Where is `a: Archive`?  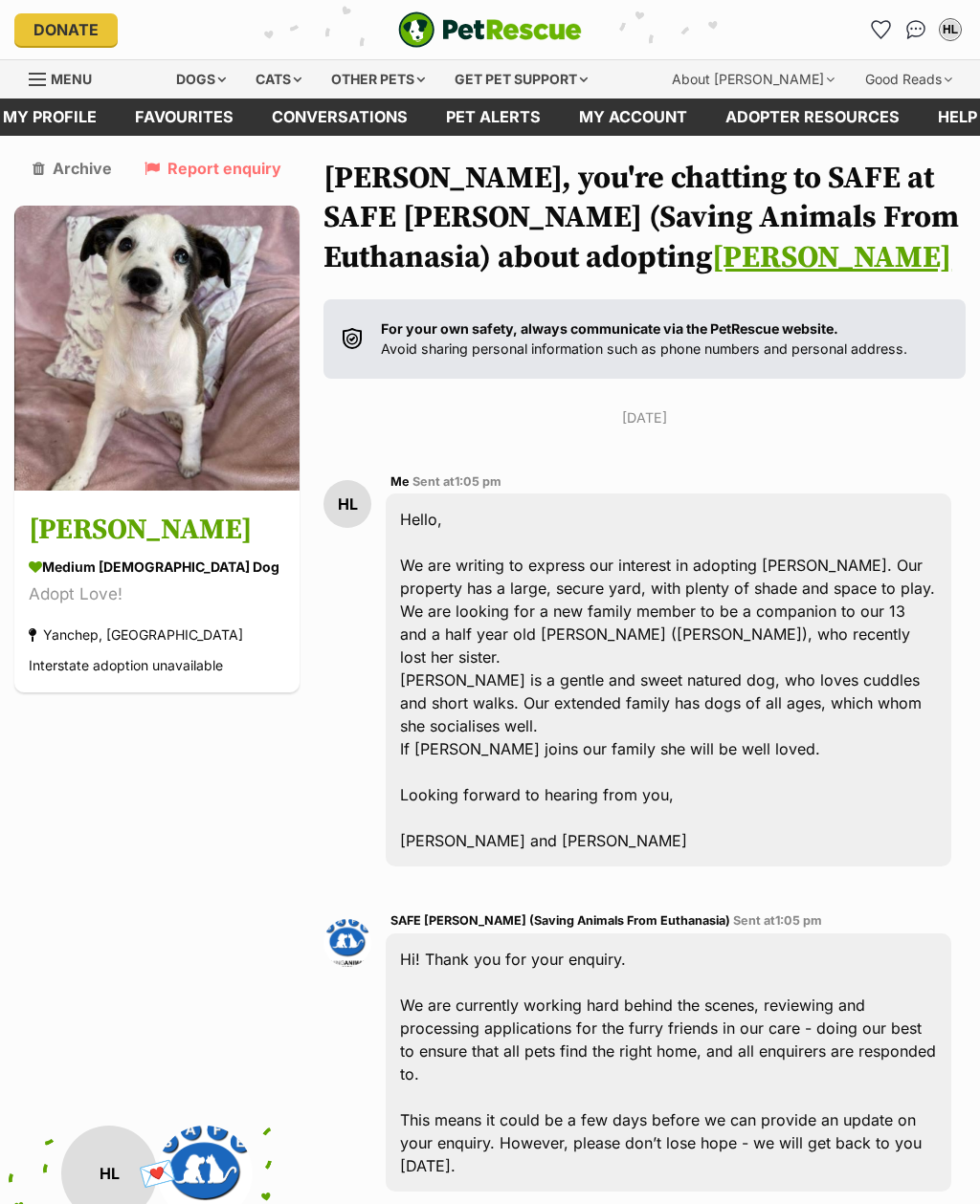 a: Archive is located at coordinates (72, 169).